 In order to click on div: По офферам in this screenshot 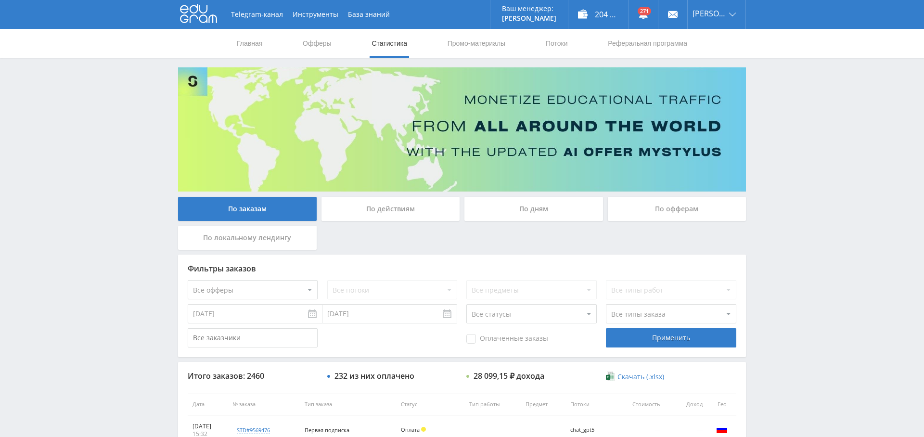, I will do `click(677, 209)`.